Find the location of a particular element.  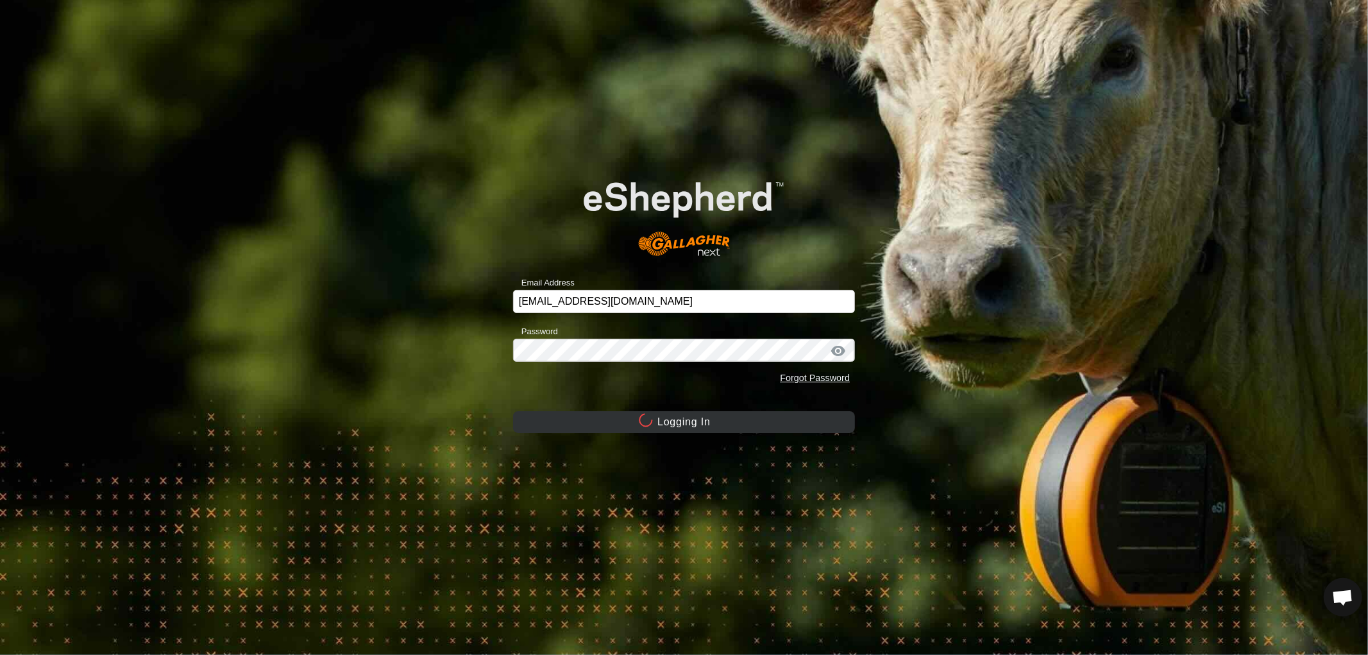

a: Open chat is located at coordinates (1343, 597).